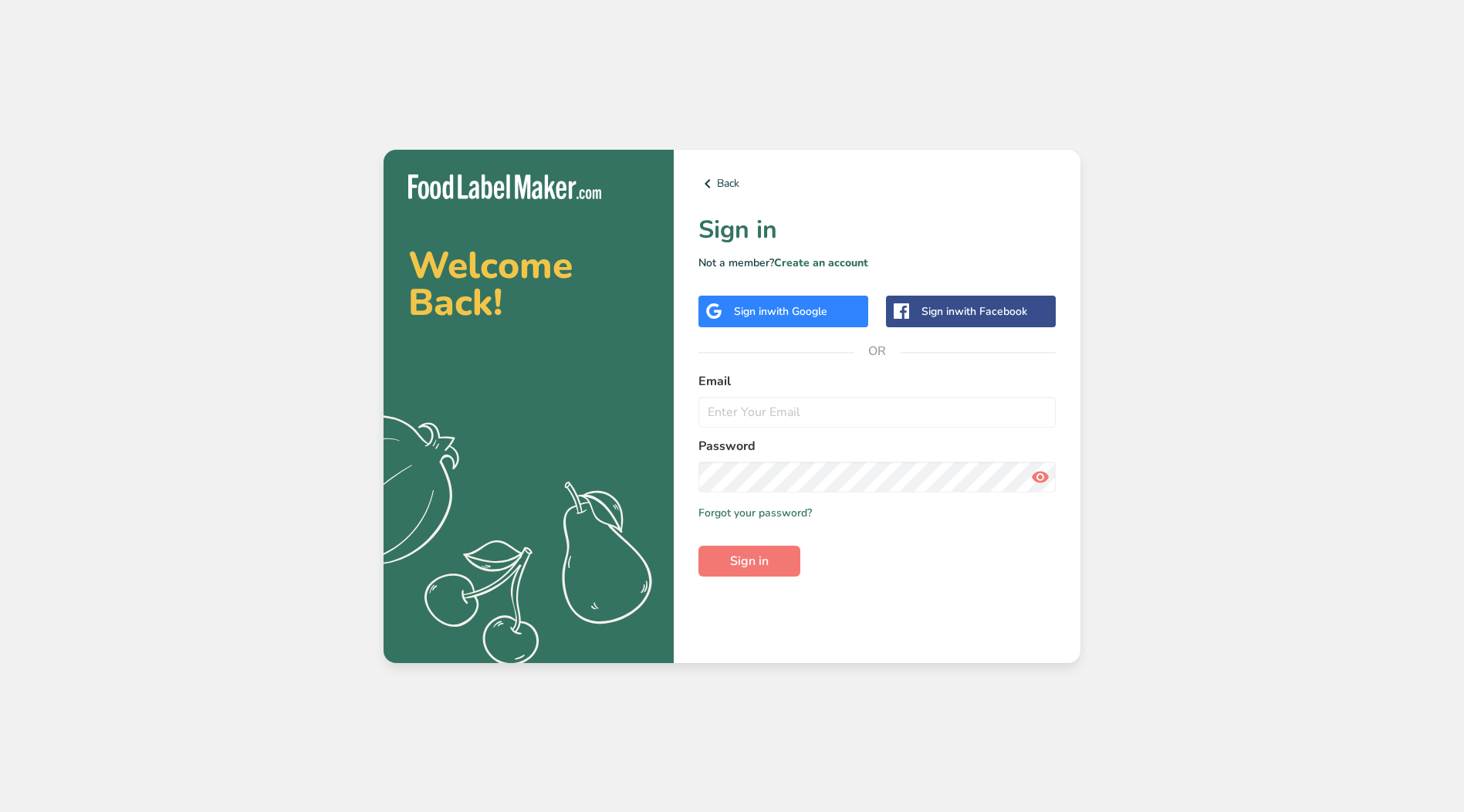 This screenshot has height=812, width=1464. Describe the element at coordinates (797, 311) in the screenshot. I see `span: with Google` at that location.